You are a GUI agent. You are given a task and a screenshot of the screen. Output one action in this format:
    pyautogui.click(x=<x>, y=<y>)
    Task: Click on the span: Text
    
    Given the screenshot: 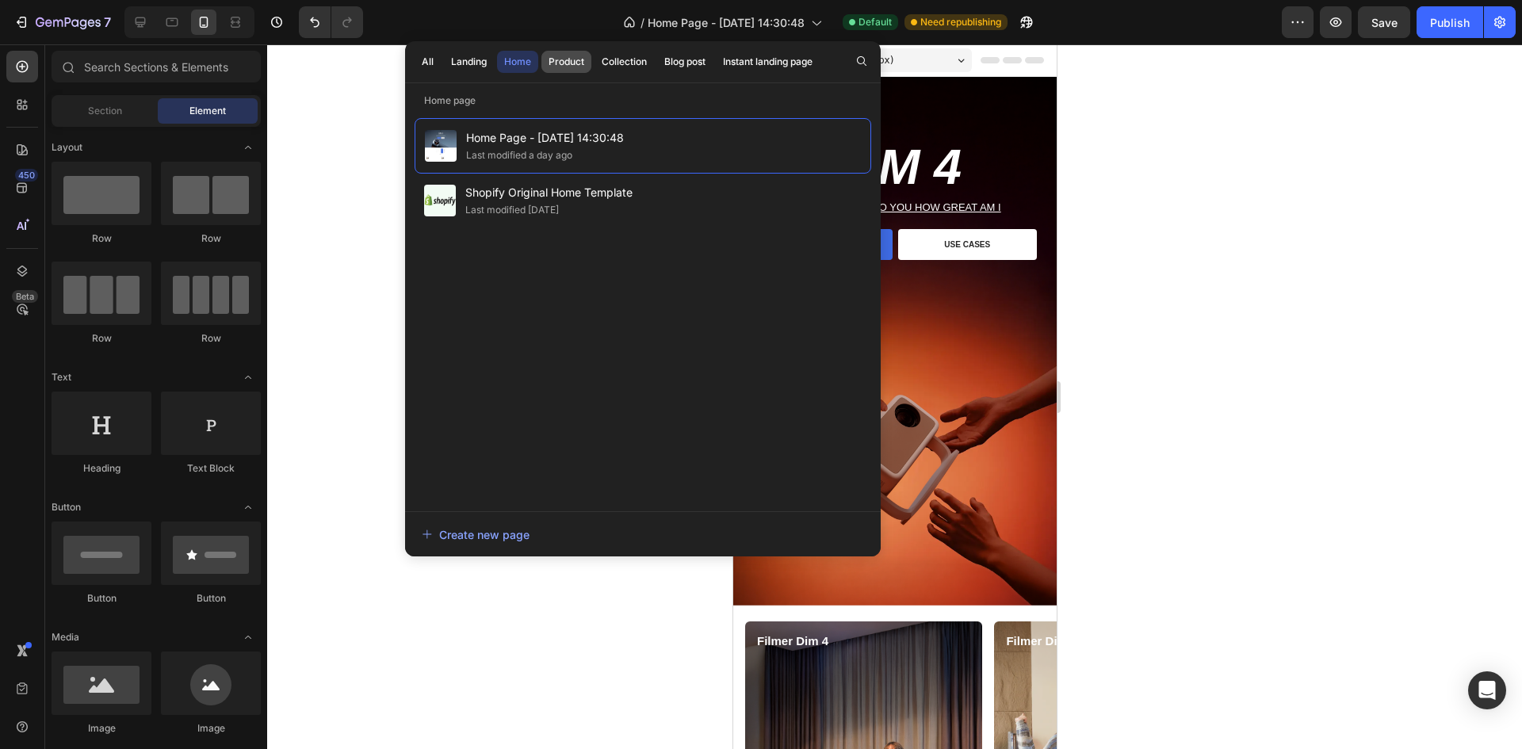 What is the action you would take?
    pyautogui.click(x=61, y=377)
    